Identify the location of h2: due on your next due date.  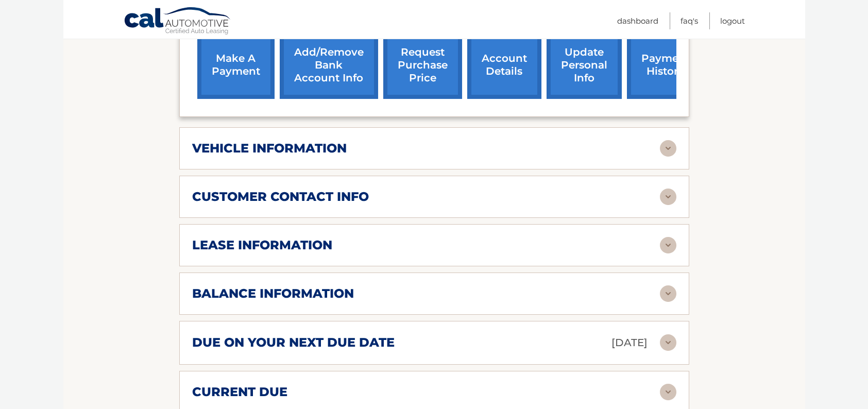
(293, 343).